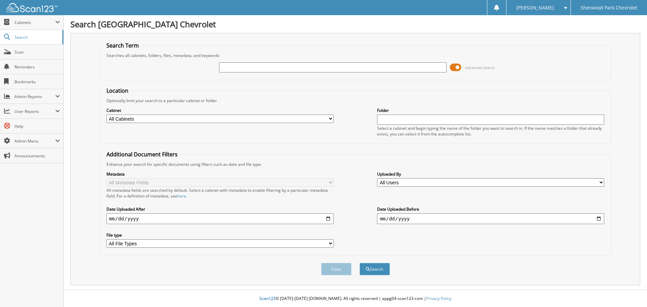  I want to click on div: All metadata fields are searched by default. Select a cabinet with metadata to enable filtering b..., so click(220, 193).